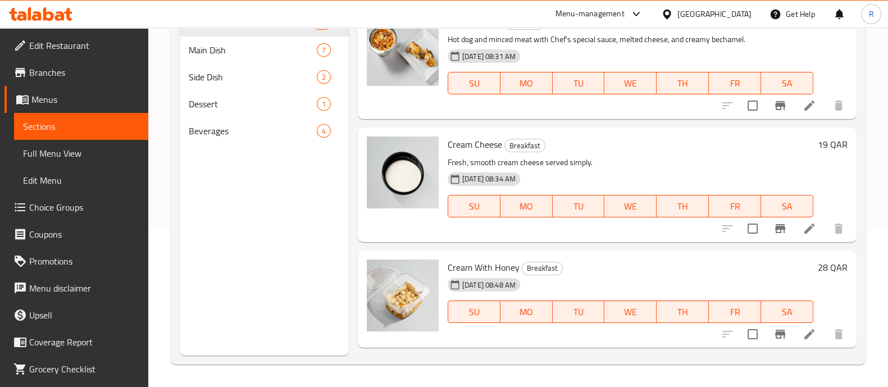  What do you see at coordinates (76, 315) in the screenshot?
I see `a: Upsell` at bounding box center [76, 315].